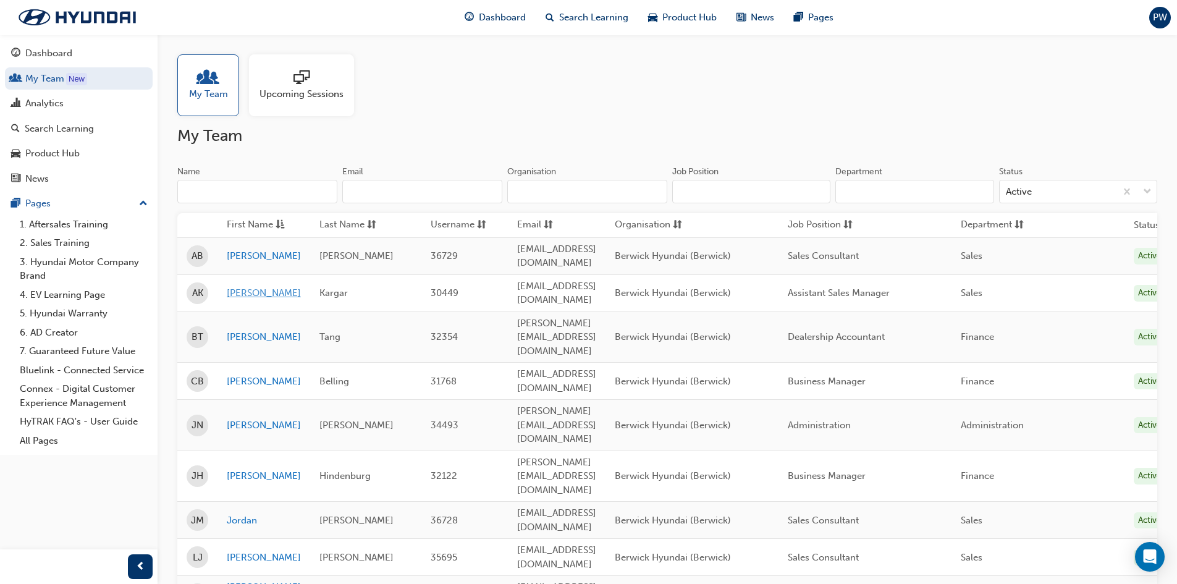 This screenshot has width=1177, height=584. Describe the element at coordinates (77, 17) in the screenshot. I see `img: Trak` at that location.